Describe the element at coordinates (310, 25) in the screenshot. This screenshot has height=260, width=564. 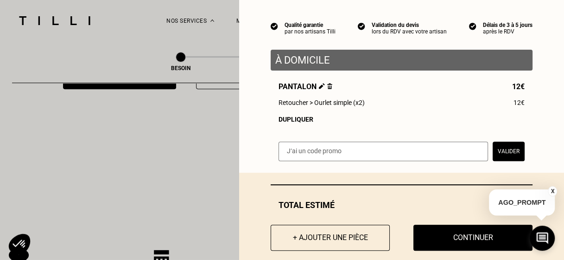
I see `div: Qualité garantie` at that location.